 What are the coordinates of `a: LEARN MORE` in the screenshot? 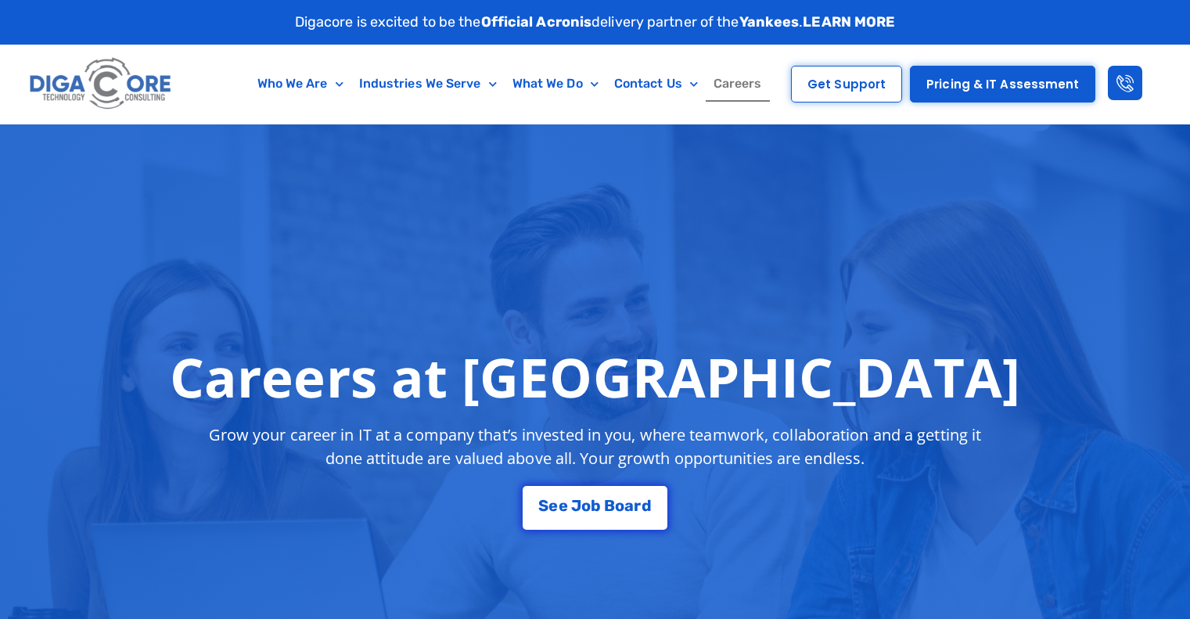 It's located at (849, 22).